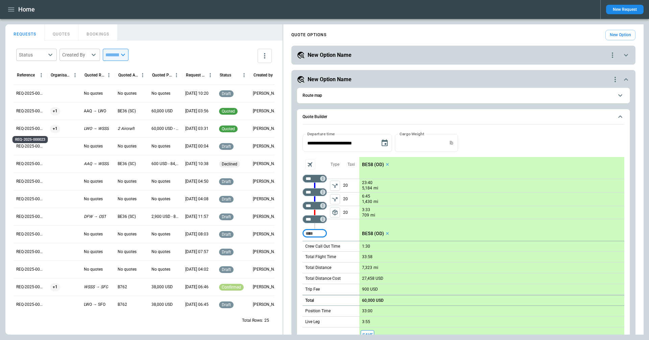  I want to click on div: Created by, so click(263, 75).